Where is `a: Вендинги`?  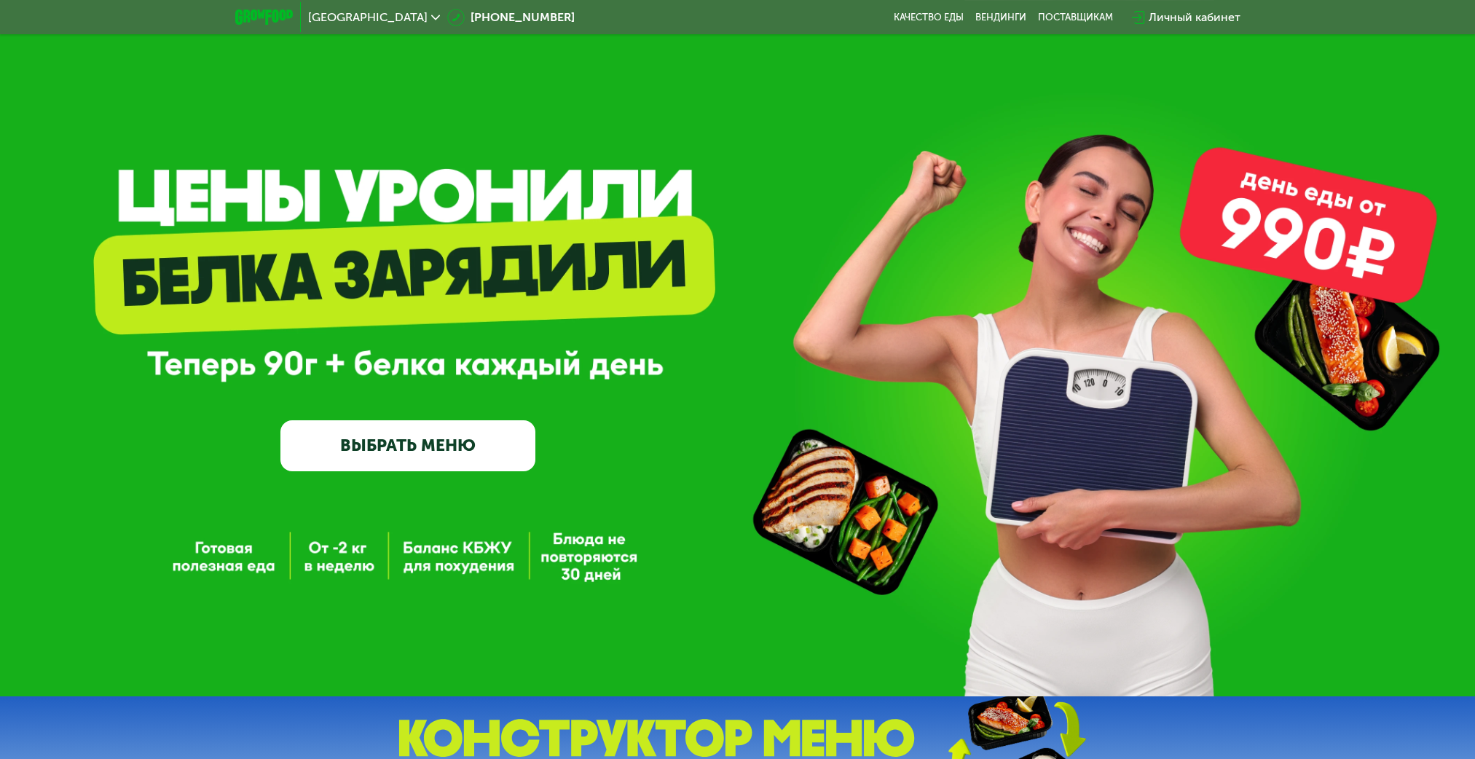
a: Вендинги is located at coordinates (1001, 17).